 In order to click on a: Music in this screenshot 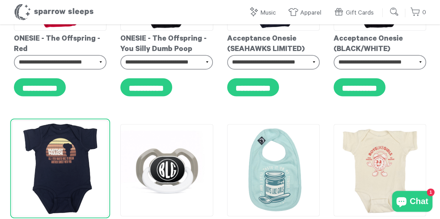, I will do `click(264, 13)`.